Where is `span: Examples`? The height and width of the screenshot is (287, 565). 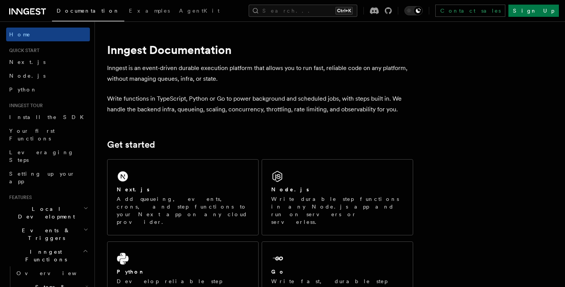
span: Examples is located at coordinates (149, 11).